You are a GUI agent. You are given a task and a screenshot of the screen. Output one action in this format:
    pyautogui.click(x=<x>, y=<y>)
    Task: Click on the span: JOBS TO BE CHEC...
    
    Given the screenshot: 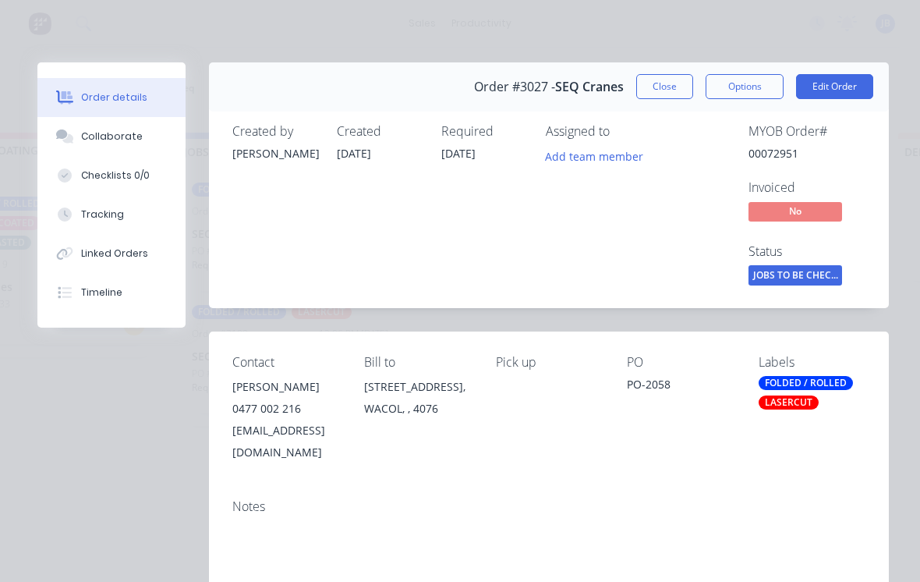 What is the action you would take?
    pyautogui.click(x=796, y=275)
    